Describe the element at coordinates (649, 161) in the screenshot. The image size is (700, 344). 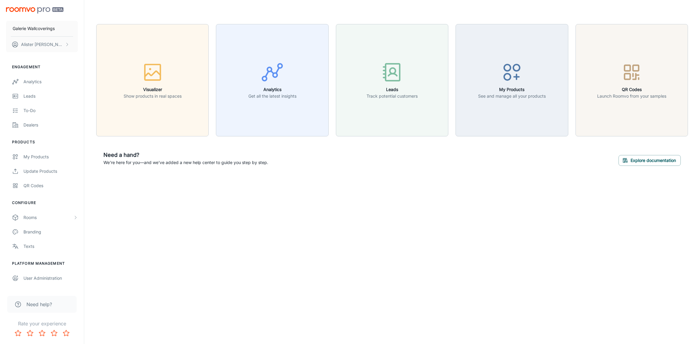
I see `button: Explore documentation` at that location.